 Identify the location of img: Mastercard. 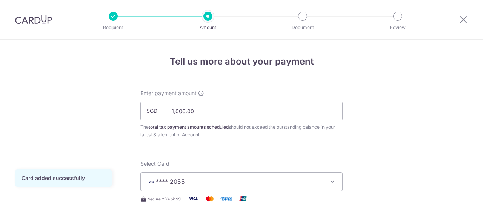
(210, 198).